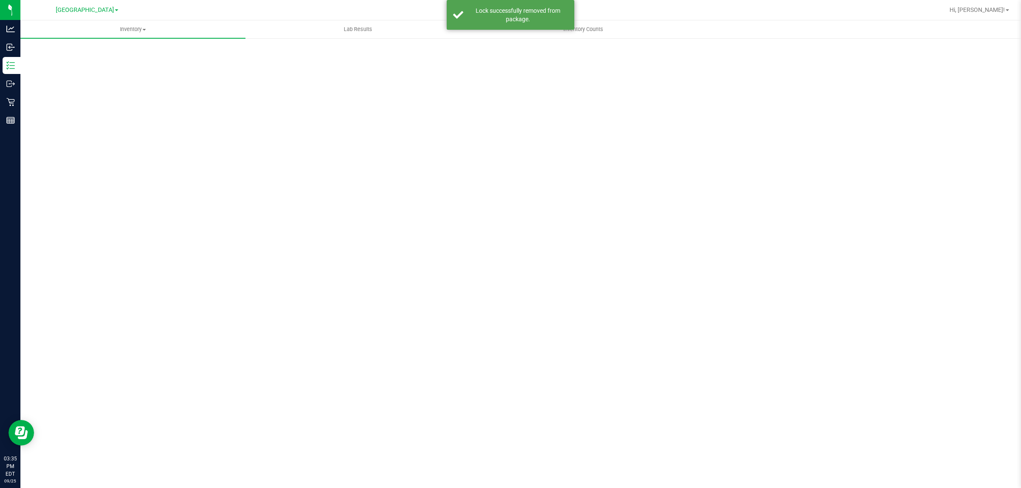 This screenshot has width=1021, height=488. I want to click on span: Lab Results, so click(358, 29).